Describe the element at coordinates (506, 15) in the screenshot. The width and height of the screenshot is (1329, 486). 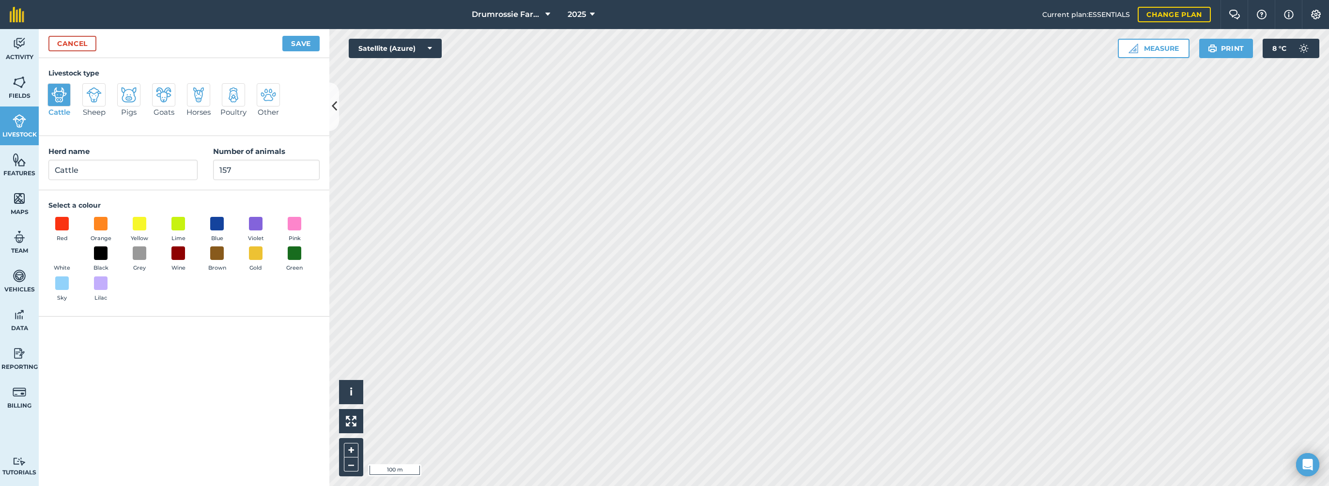
I see `span: Drumrossie Farms` at that location.